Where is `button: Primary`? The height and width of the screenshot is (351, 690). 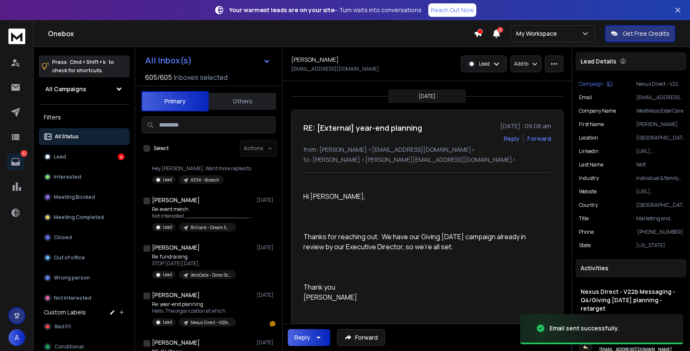 button: Primary is located at coordinates (175, 101).